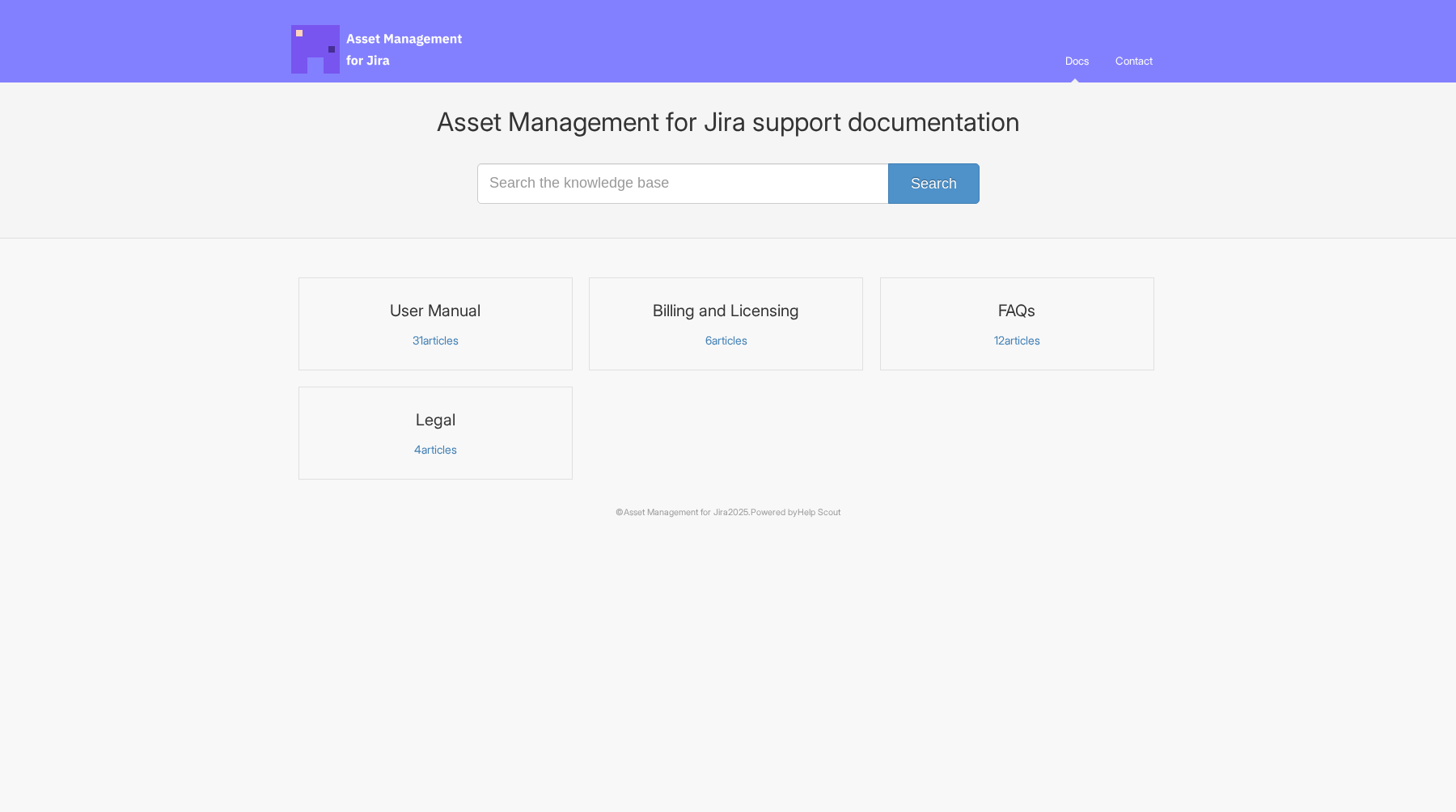 This screenshot has height=812, width=1456. I want to click on span: 31, so click(417, 339).